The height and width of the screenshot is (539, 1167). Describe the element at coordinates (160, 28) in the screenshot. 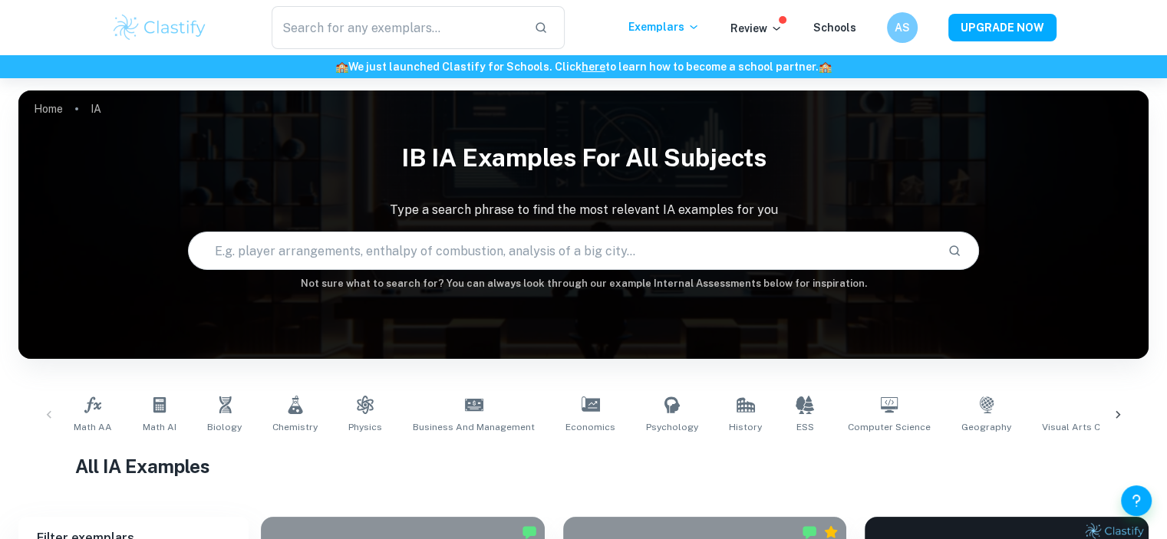

I see `a: Clastify logo` at that location.